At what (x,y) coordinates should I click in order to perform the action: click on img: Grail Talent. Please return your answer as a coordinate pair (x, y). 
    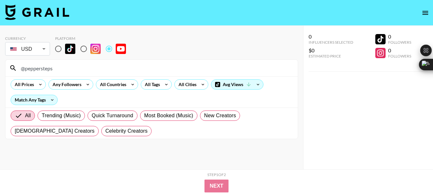
    Looking at the image, I should click on (37, 12).